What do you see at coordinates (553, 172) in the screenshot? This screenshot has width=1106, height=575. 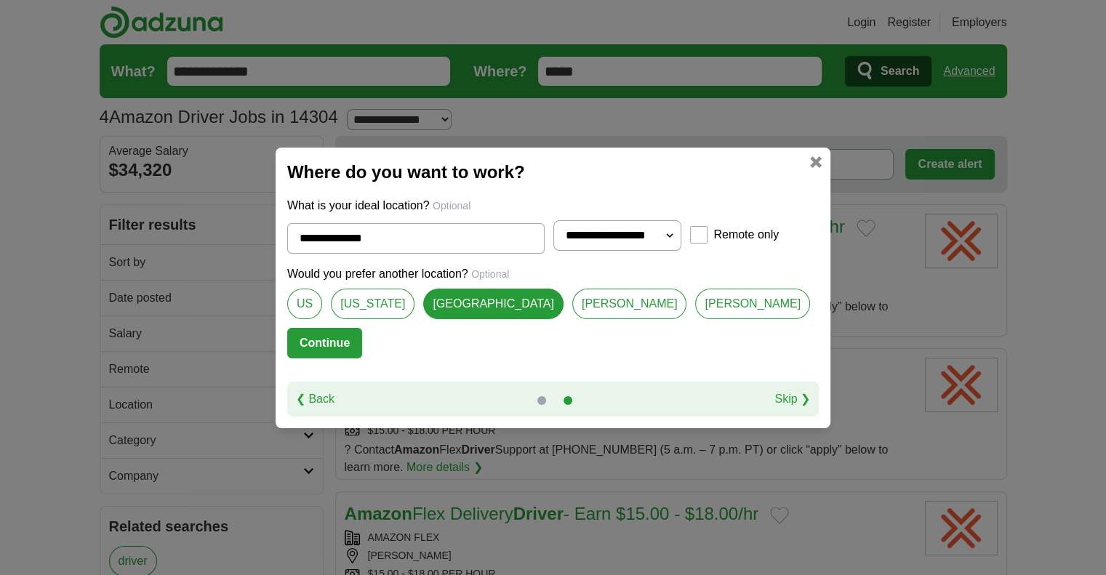 I see `h2: Where do you want to work?` at bounding box center [553, 172].